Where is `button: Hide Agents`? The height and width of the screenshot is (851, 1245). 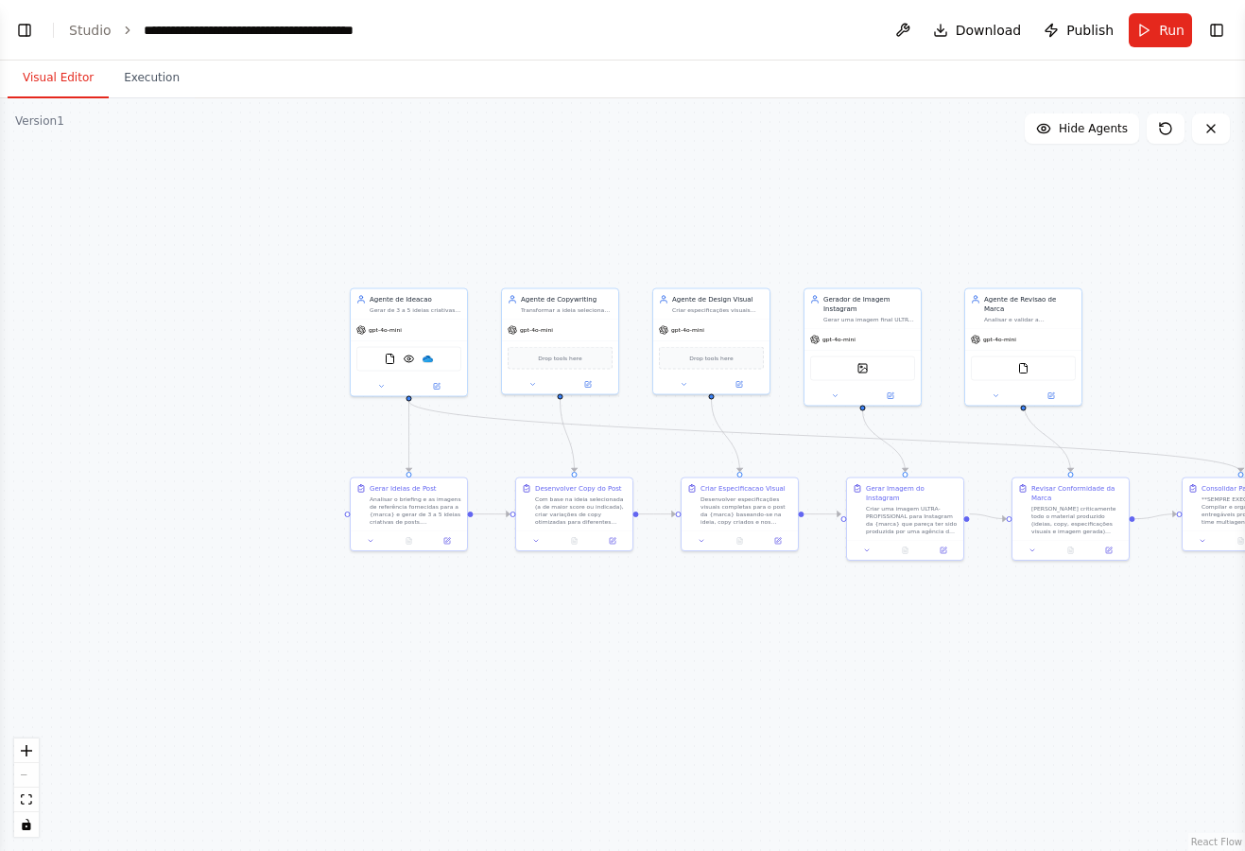 button: Hide Agents is located at coordinates (1081, 129).